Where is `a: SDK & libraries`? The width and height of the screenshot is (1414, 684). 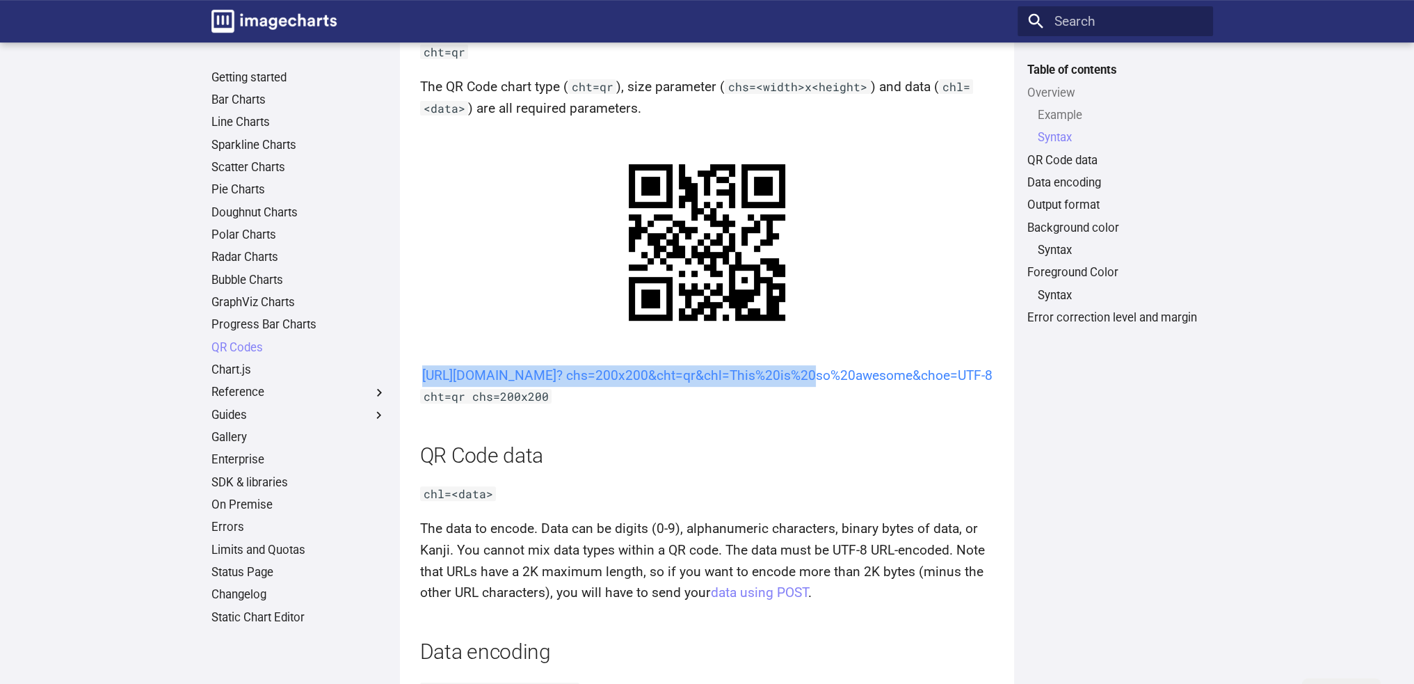 a: SDK & libraries is located at coordinates (299, 483).